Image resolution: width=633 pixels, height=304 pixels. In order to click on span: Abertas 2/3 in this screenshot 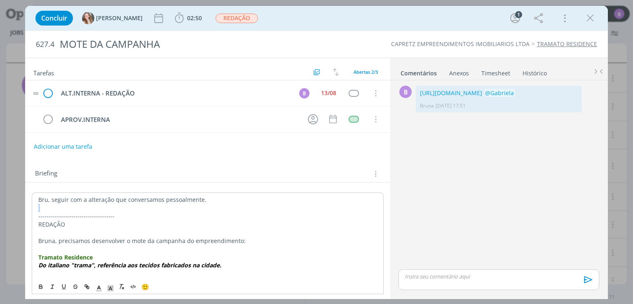, I will do `click(366, 72)`.